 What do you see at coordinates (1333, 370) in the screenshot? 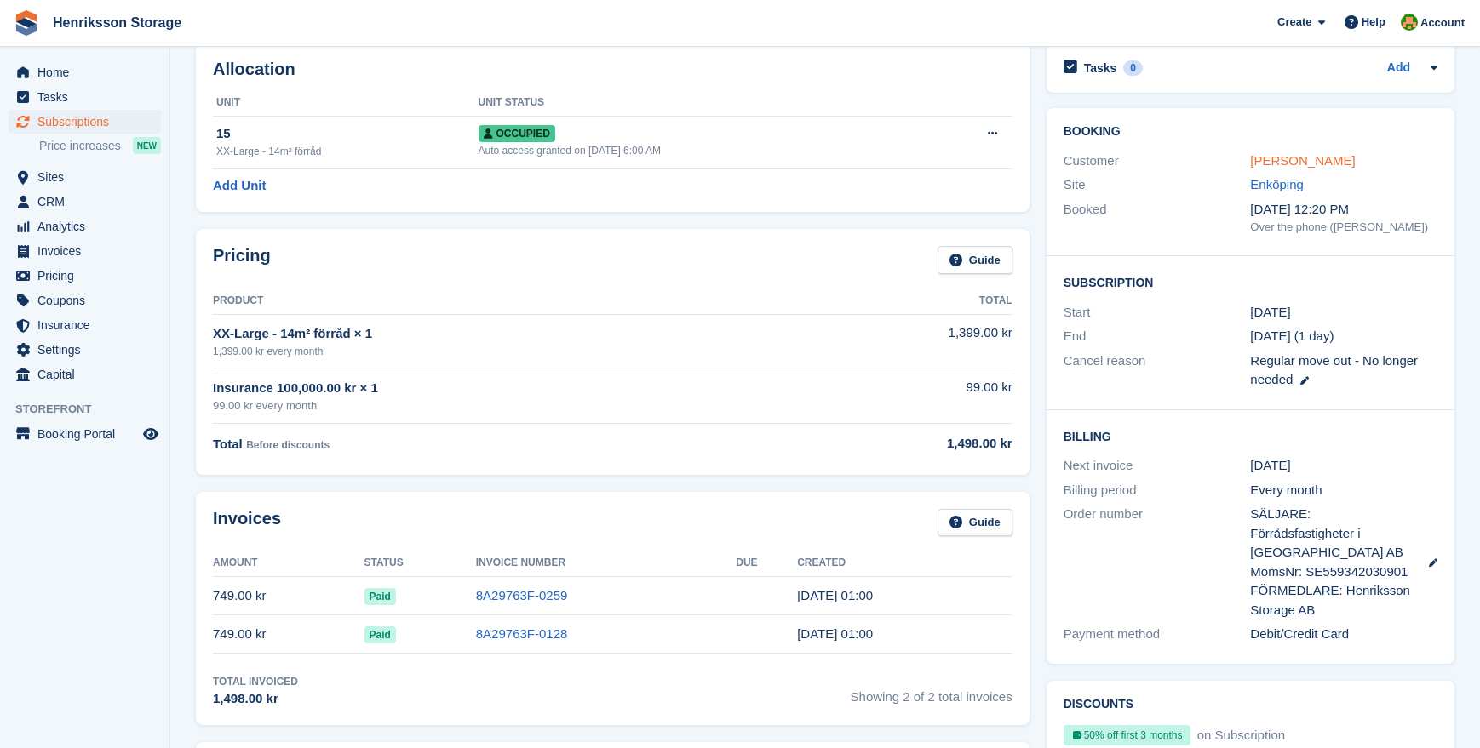
I see `span: Regular move out - No longer needed` at bounding box center [1333, 370].